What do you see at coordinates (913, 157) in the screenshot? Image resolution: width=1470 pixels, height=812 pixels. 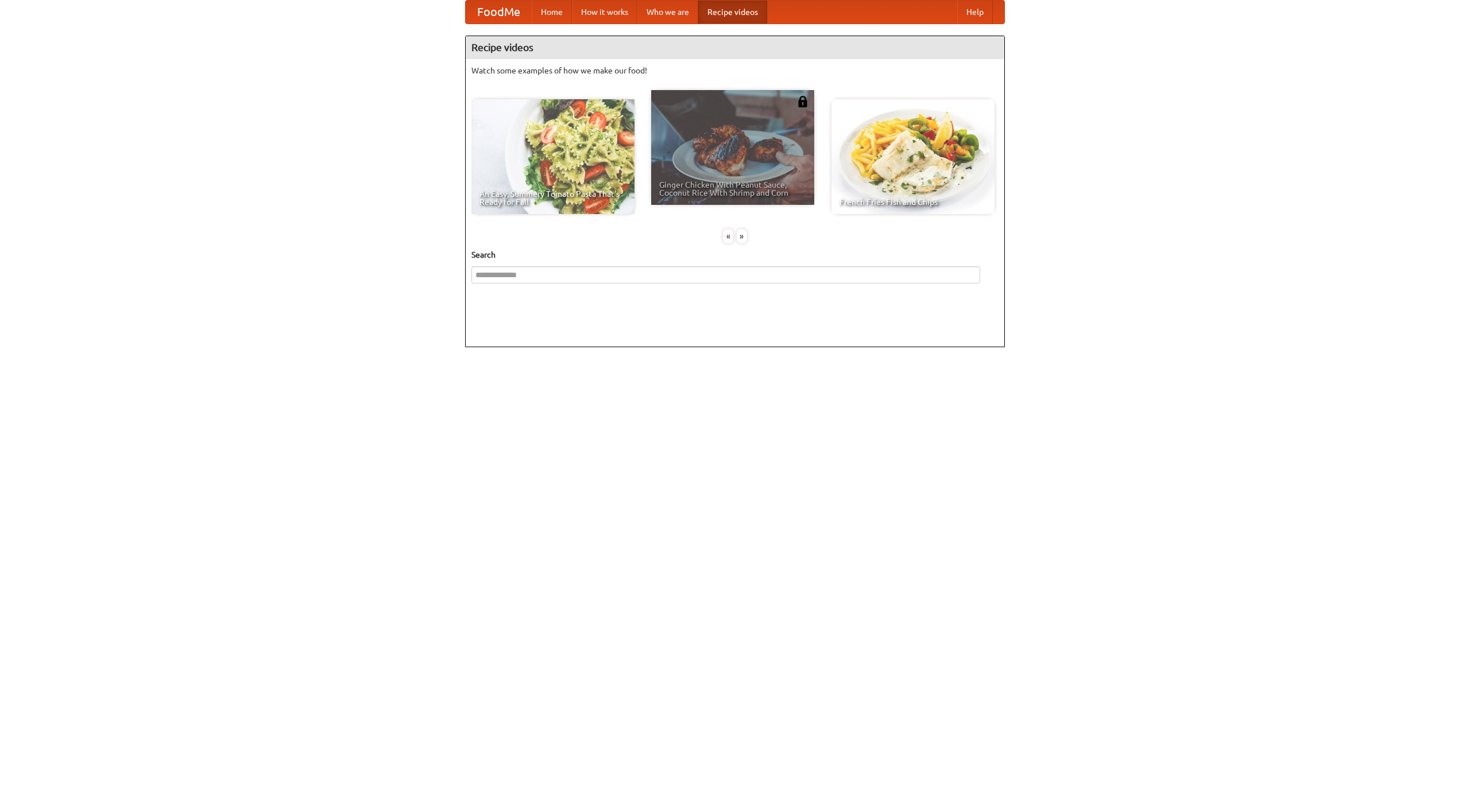 I see `a: French Fries Fish and Chips` at bounding box center [913, 157].